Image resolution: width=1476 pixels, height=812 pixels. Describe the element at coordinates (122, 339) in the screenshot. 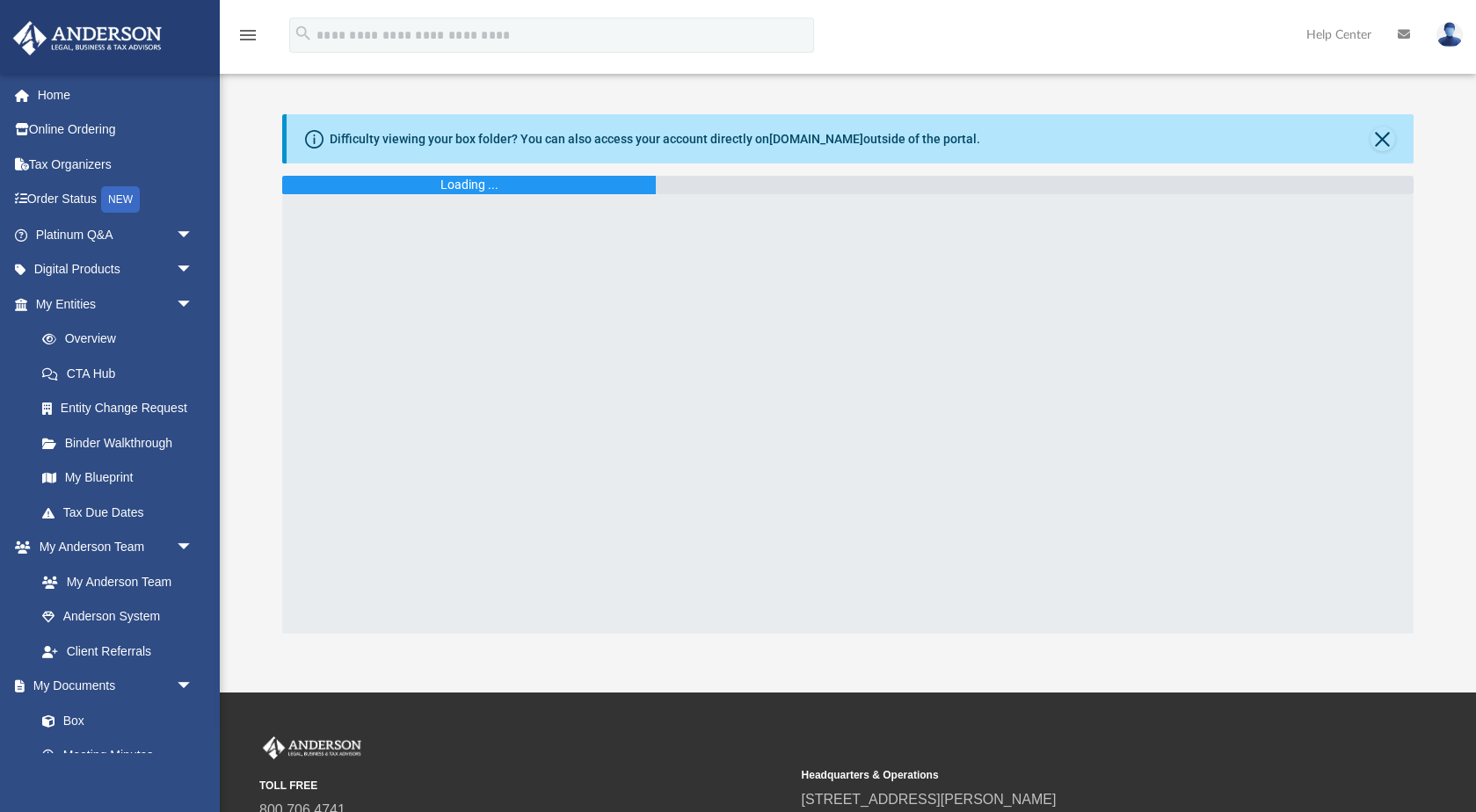

I see `a: Overview` at that location.